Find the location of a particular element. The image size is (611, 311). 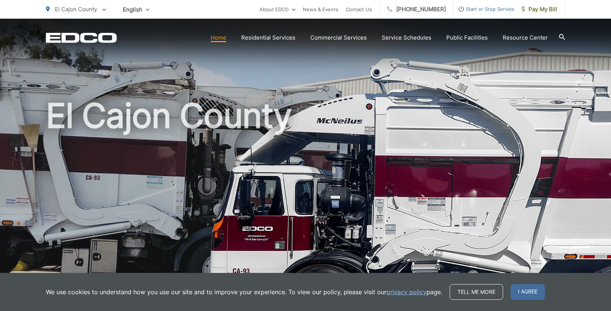

a: Commercial Services is located at coordinates (339, 38).